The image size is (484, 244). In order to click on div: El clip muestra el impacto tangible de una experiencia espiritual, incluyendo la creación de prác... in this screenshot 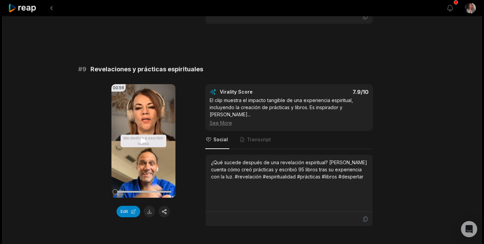, I will do `click(289, 112)`.